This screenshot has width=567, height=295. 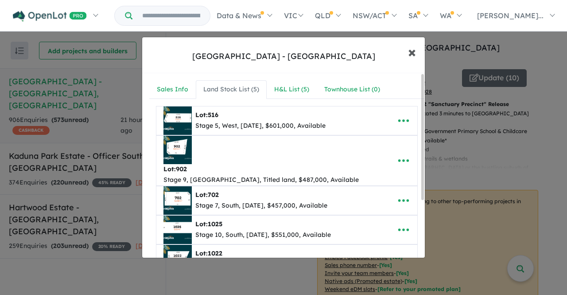 What do you see at coordinates (178, 229) in the screenshot?
I see `img: Ridgelea%20Estate%20-%20Pakenham%20East%20-%20Lot%201025___1755469351.jpg` at bounding box center [178, 229].